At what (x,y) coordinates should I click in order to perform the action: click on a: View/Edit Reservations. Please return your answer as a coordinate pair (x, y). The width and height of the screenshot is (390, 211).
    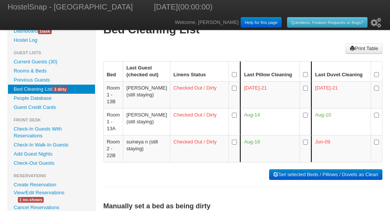
    Looking at the image, I should click on (39, 193).